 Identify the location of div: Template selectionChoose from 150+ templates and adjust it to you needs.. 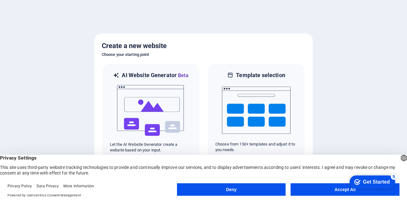
(256, 112).